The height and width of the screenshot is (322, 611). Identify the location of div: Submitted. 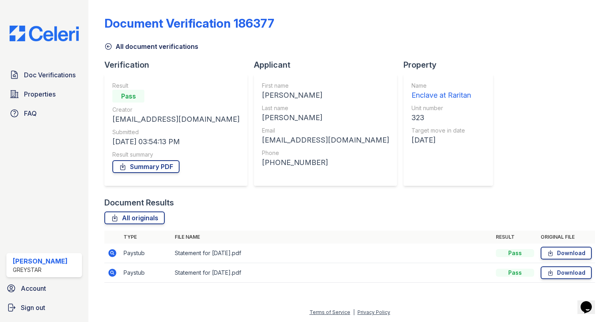
(176, 132).